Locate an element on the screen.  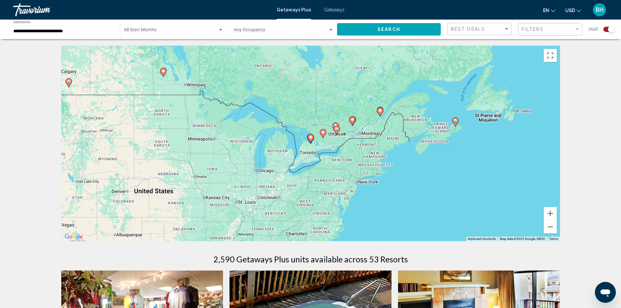
a: Getaways Plus is located at coordinates (294, 10).